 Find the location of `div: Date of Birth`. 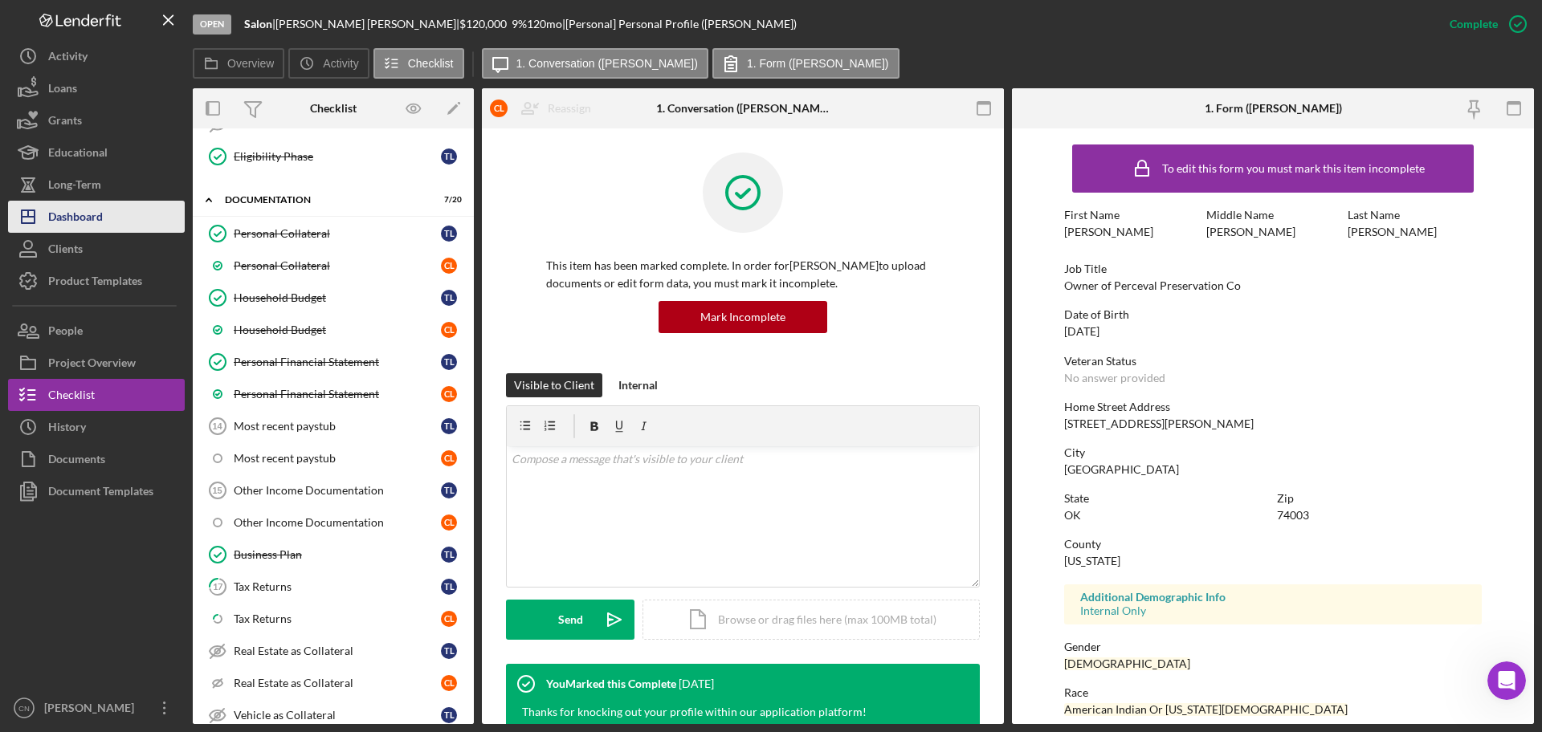

div: Date of Birth is located at coordinates (1273, 315).